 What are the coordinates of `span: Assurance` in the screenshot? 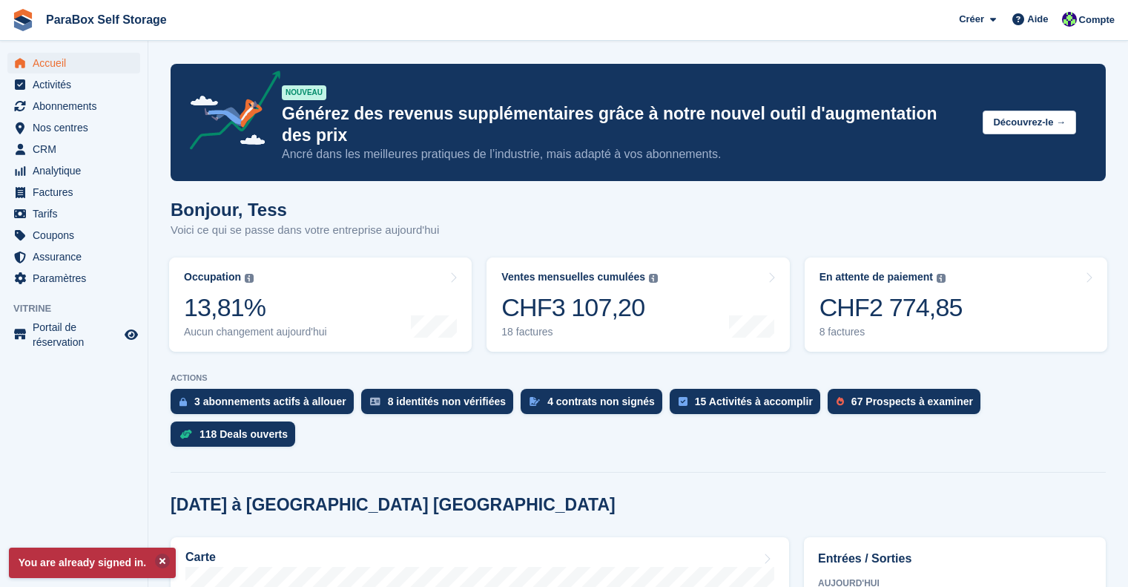 It's located at (77, 257).